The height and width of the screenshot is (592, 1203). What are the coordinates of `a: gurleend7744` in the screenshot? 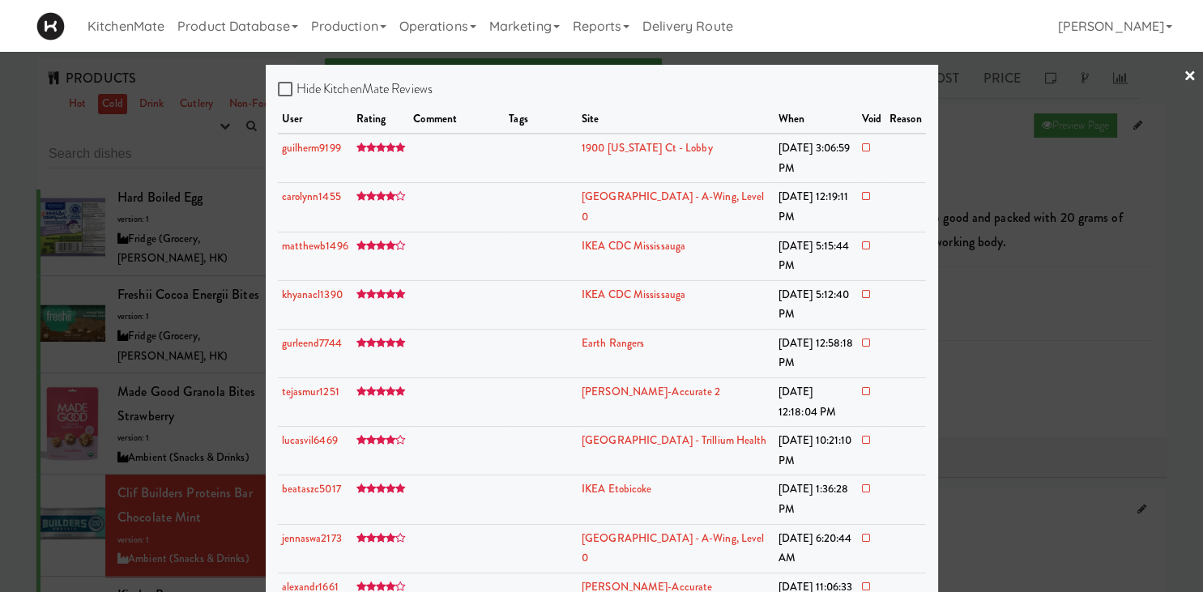 It's located at (312, 343).